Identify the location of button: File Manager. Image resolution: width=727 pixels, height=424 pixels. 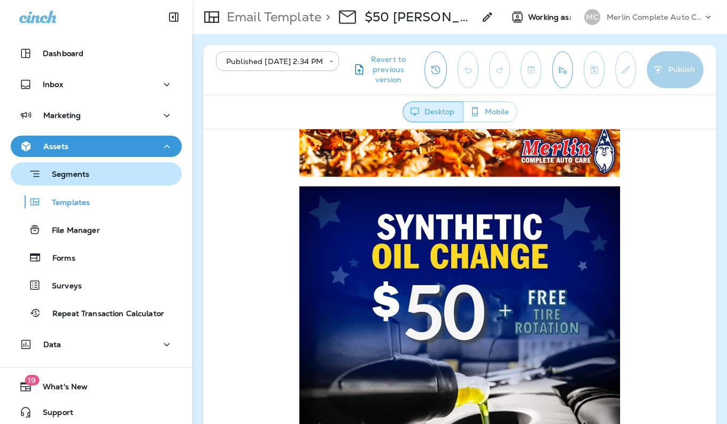
(96, 230).